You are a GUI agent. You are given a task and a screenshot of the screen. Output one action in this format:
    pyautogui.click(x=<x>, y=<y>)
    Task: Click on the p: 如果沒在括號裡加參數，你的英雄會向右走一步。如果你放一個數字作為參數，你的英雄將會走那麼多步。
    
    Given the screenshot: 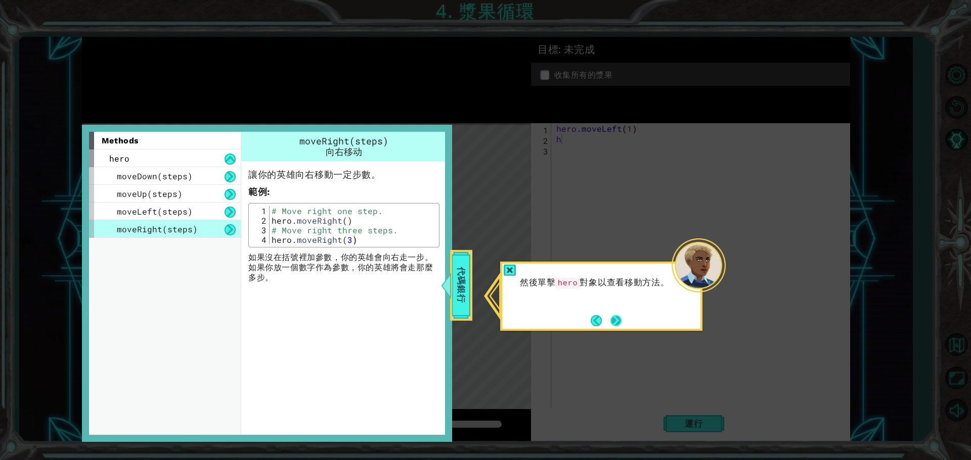 What is the action you would take?
    pyautogui.click(x=344, y=268)
    